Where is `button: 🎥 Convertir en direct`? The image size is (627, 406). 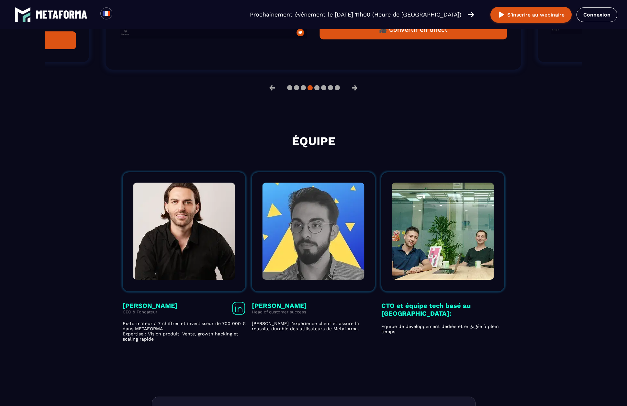 button: 🎥 Convertir en direct is located at coordinates (413, 29).